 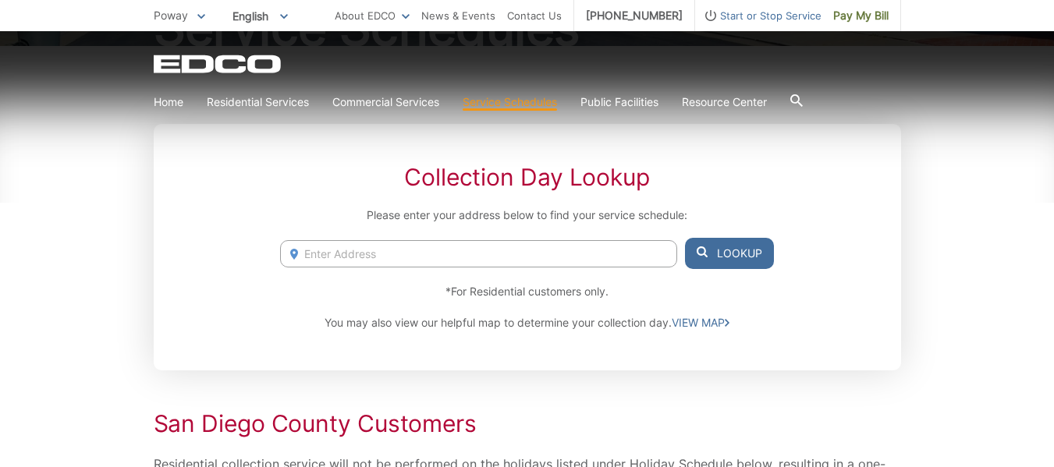 I want to click on a: Resource Center, so click(x=724, y=102).